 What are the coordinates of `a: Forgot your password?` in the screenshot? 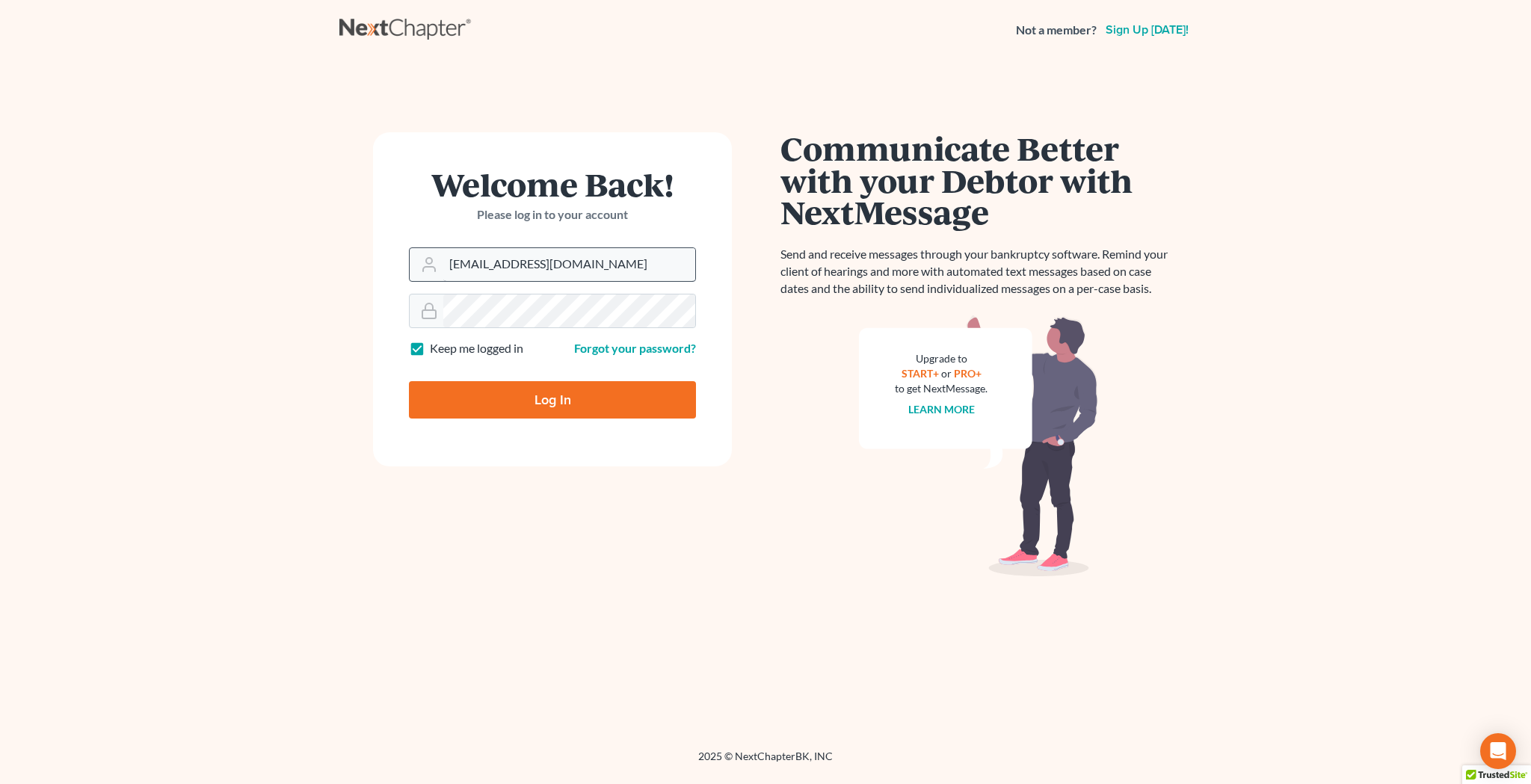 It's located at (634, 348).